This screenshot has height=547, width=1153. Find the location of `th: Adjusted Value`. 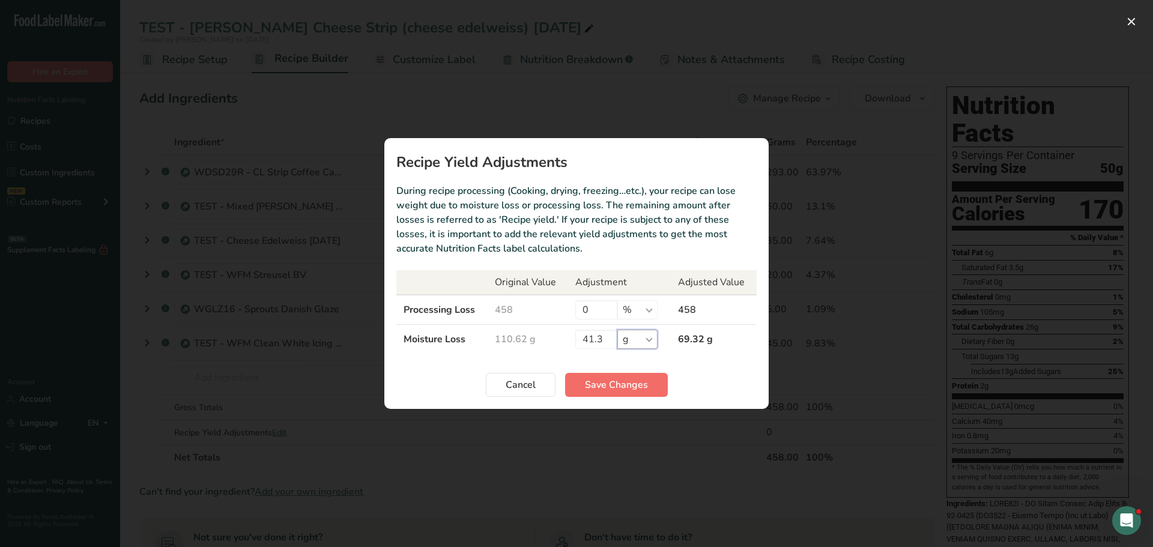

th: Adjusted Value is located at coordinates (713, 282).